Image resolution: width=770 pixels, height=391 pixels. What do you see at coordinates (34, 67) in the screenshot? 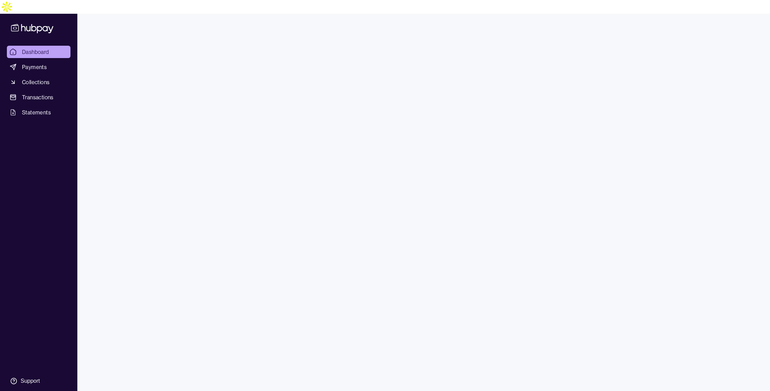
I see `span: Payments` at bounding box center [34, 67].